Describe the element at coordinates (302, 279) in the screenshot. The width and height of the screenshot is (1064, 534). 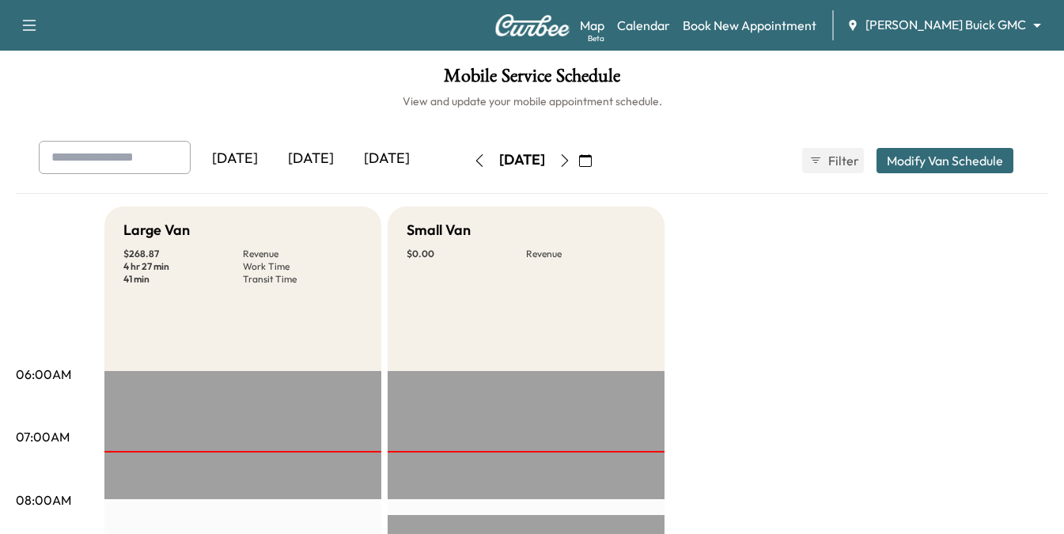
I see `p: Transit Time` at that location.